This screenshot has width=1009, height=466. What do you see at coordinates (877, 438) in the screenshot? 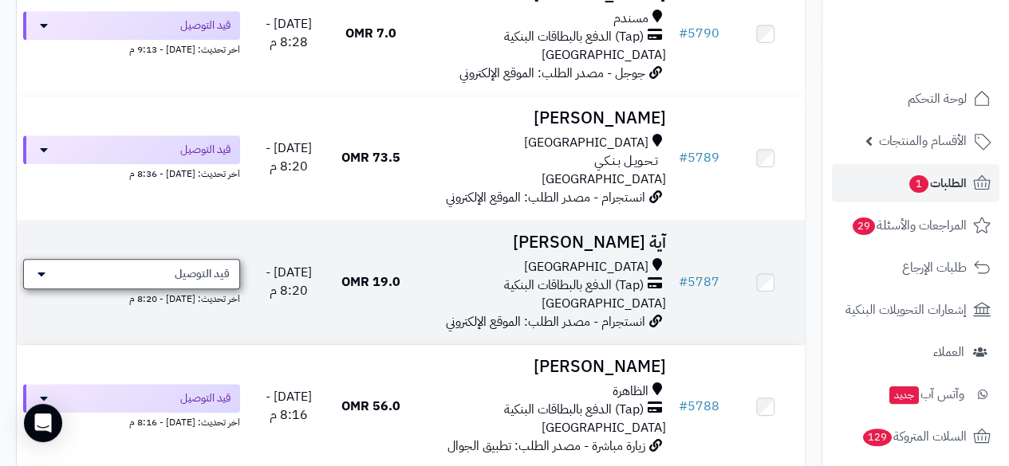
I see `span: 129` at bounding box center [877, 438].